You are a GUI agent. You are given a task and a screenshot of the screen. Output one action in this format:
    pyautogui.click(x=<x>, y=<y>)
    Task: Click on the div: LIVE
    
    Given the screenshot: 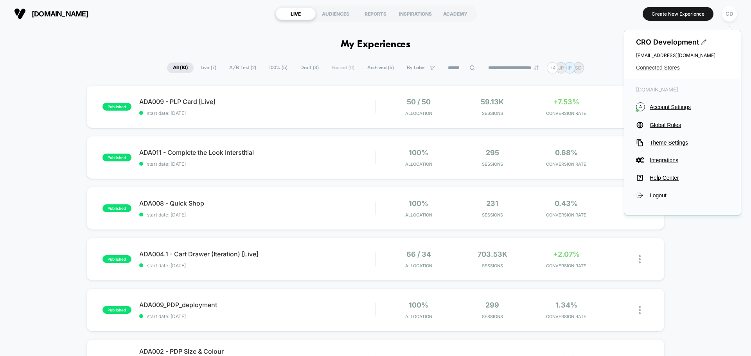 What is the action you would take?
    pyautogui.click(x=296, y=14)
    